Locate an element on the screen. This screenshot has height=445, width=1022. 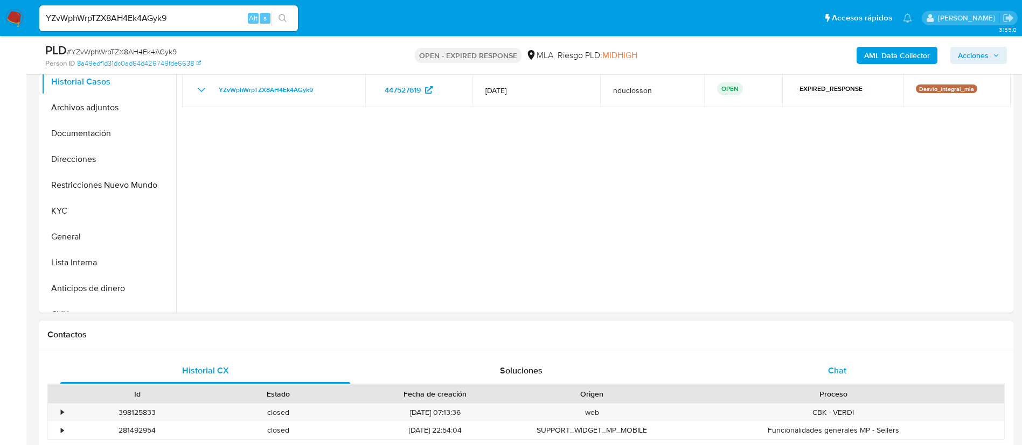
div: CBK - VERDI is located at coordinates (833, 413).